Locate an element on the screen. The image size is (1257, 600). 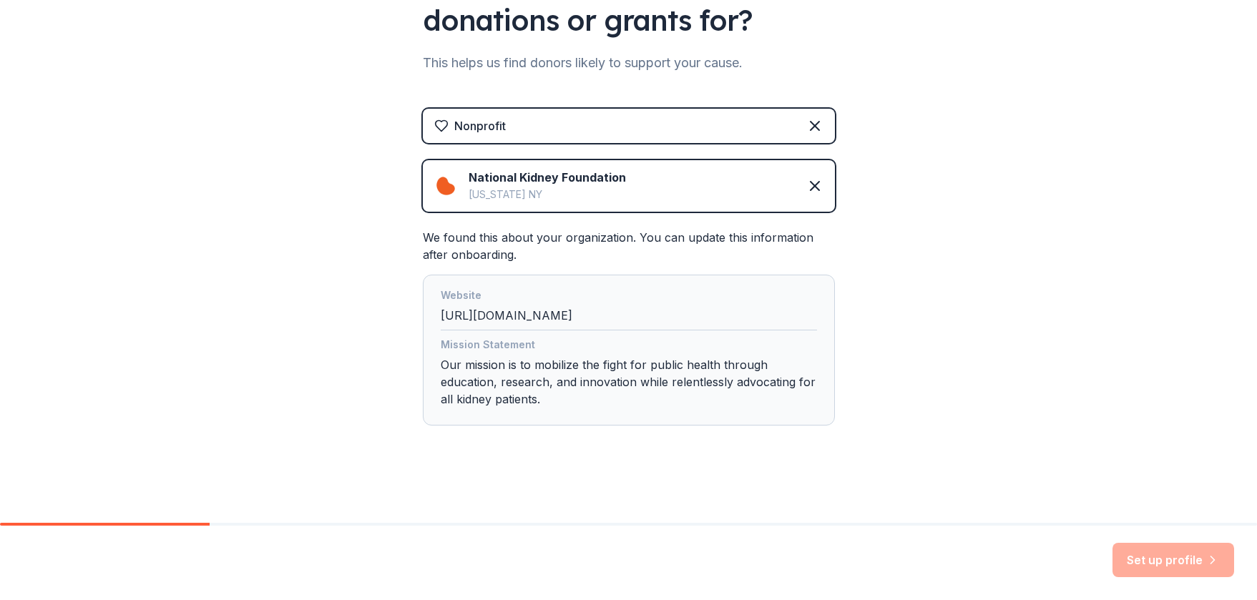
div: Nonprofit is located at coordinates (480, 126).